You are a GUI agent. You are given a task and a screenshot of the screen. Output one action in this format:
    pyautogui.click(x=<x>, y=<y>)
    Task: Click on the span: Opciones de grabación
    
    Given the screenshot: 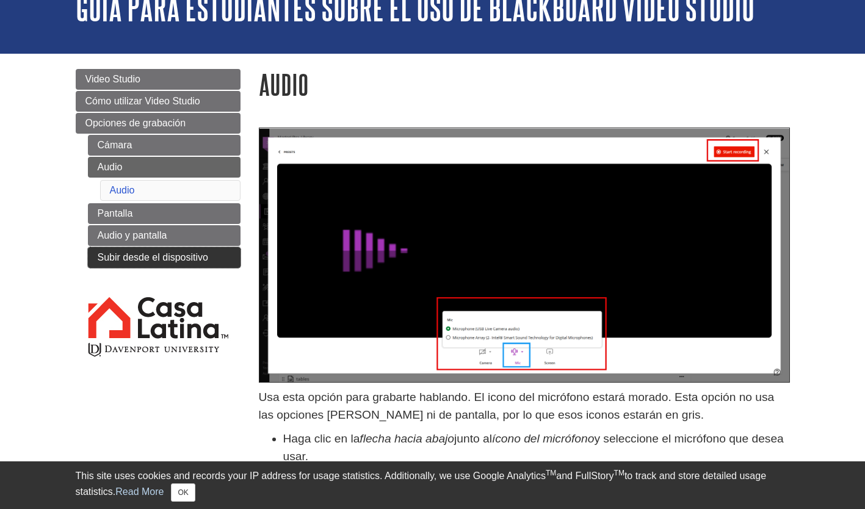 What is the action you would take?
    pyautogui.click(x=135, y=123)
    